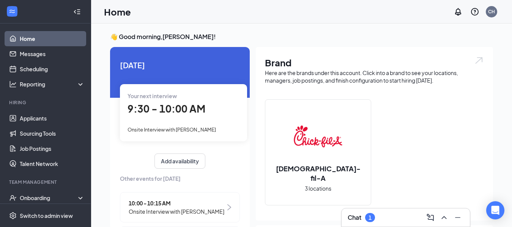 The height and width of the screenshot is (227, 512). What do you see at coordinates (457, 218) in the screenshot?
I see `button: Minimize` at bounding box center [457, 218].